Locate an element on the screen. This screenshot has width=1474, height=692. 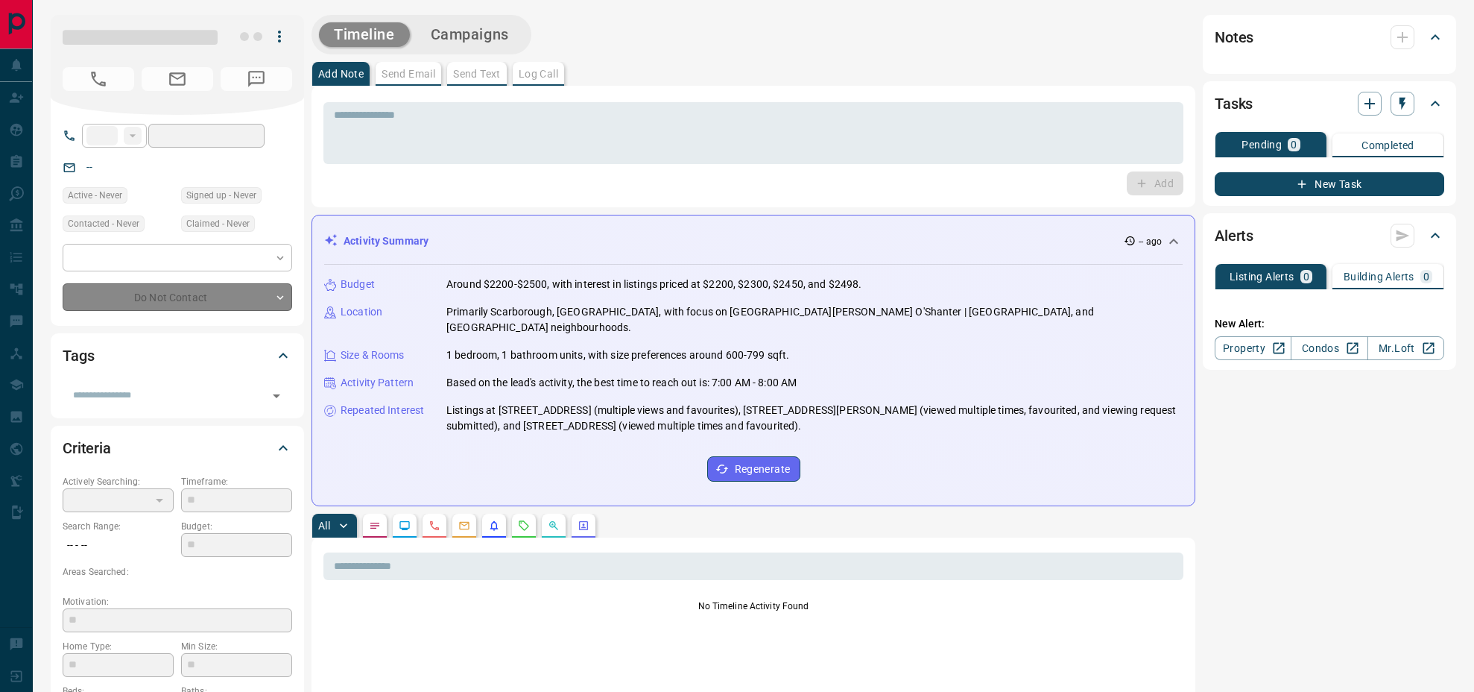
p: Motivation: is located at coordinates (177, 601).